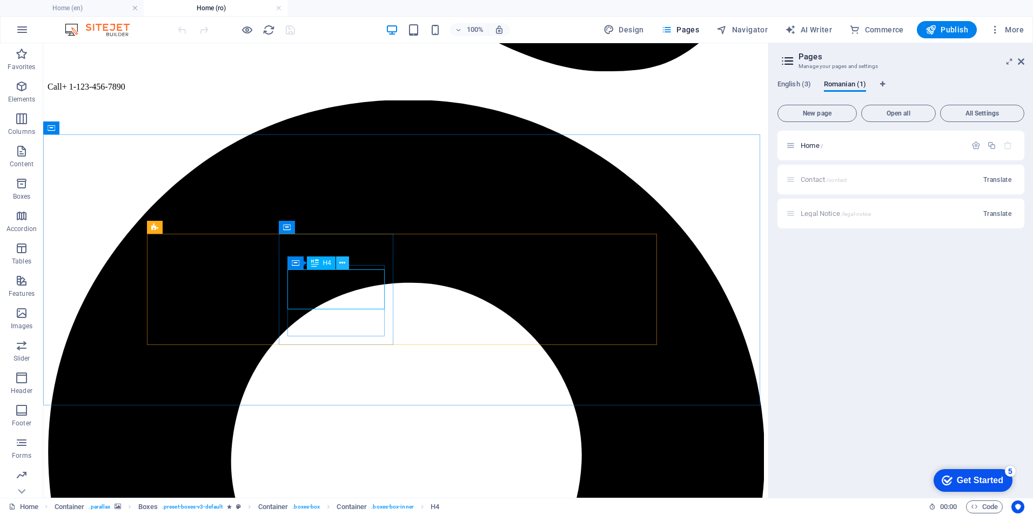 This screenshot has height=515, width=1033. What do you see at coordinates (808, 30) in the screenshot?
I see `button: AI Writer` at bounding box center [808, 30].